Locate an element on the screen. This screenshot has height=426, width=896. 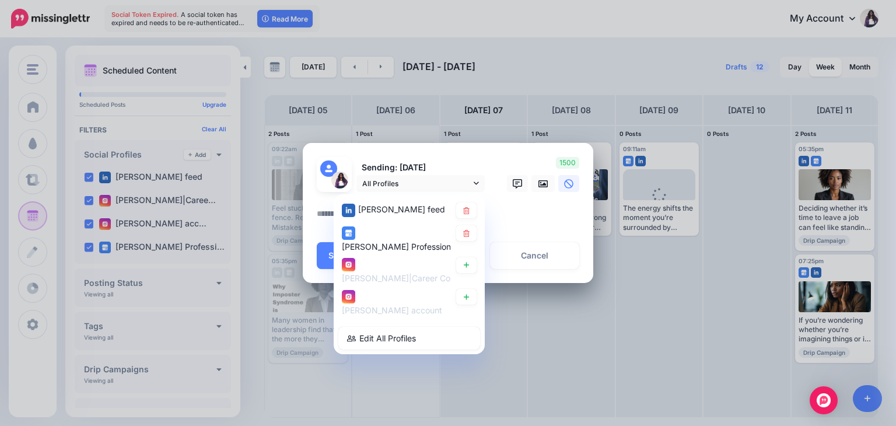
div: Open Intercom Messenger is located at coordinates (824, 400).